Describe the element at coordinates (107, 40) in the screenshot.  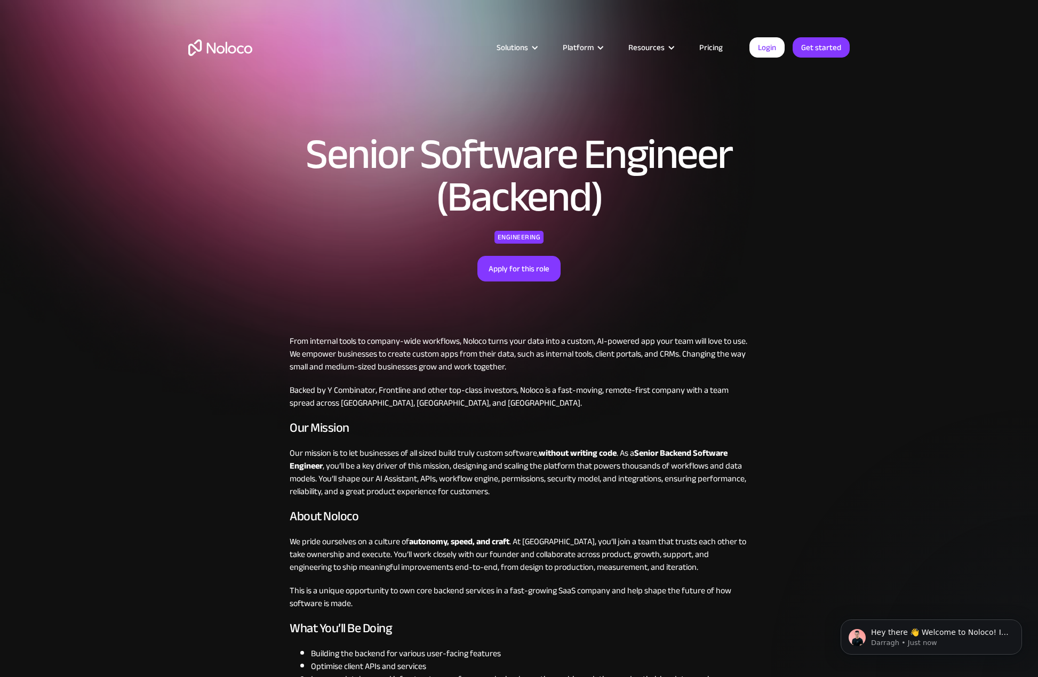
I see `div: message notification from Darragh, Just now. Hey there 👋 Welcome to Noloco! If you have any quest...` at that location.